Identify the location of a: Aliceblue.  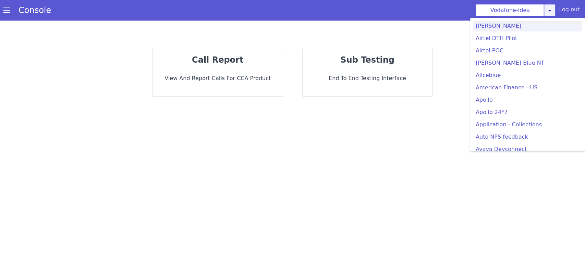
(528, 75).